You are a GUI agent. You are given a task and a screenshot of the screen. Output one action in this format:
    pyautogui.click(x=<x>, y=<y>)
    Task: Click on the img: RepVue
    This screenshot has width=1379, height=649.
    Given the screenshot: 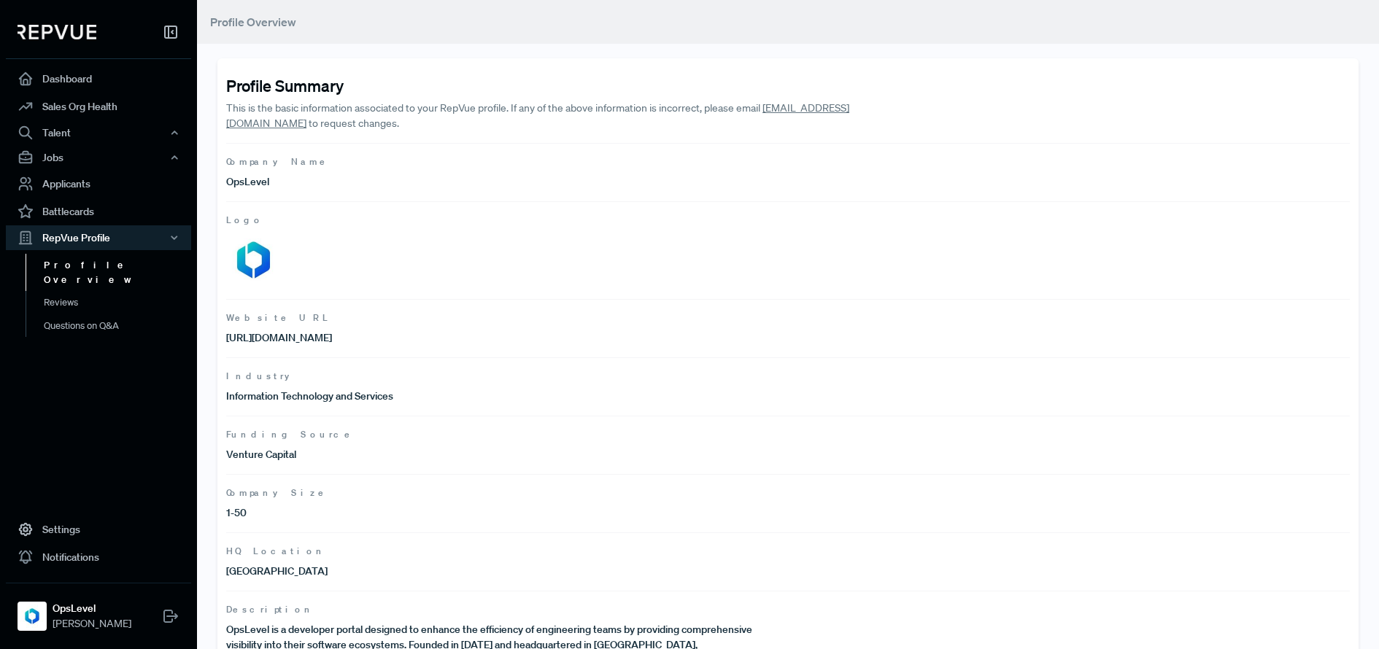 What is the action you would take?
    pyautogui.click(x=57, y=32)
    